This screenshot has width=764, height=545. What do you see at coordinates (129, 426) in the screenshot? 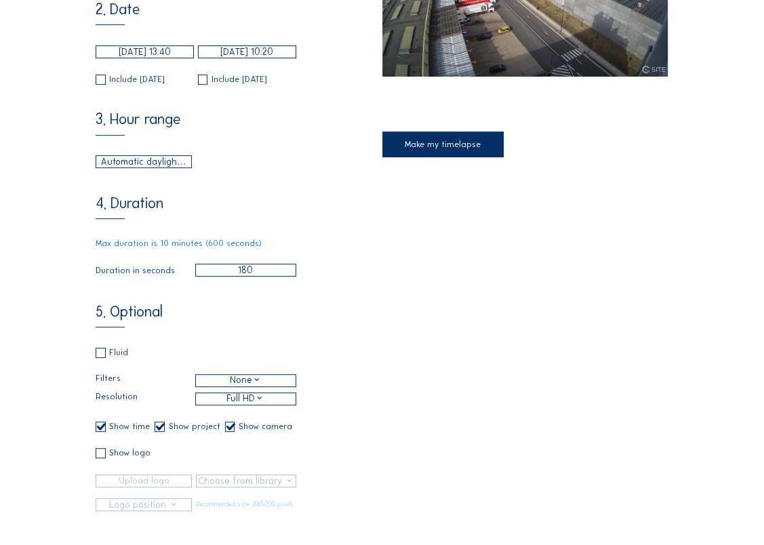
I see `div: Show time` at bounding box center [129, 426].